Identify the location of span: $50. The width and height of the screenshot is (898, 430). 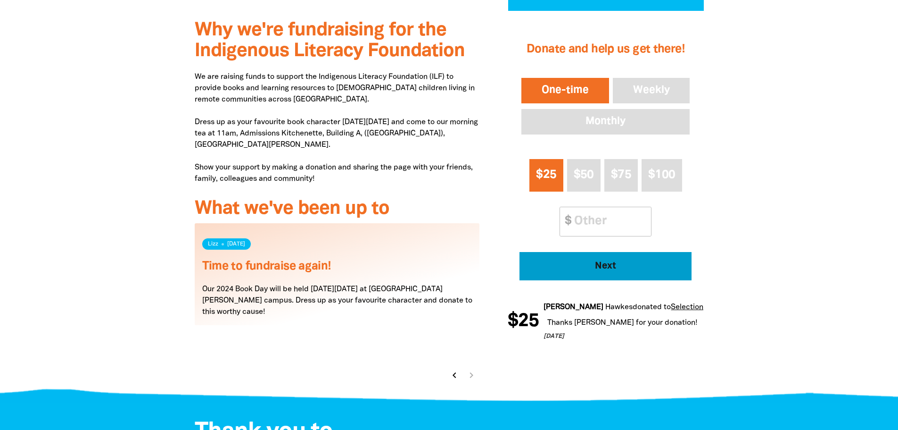
(584, 175).